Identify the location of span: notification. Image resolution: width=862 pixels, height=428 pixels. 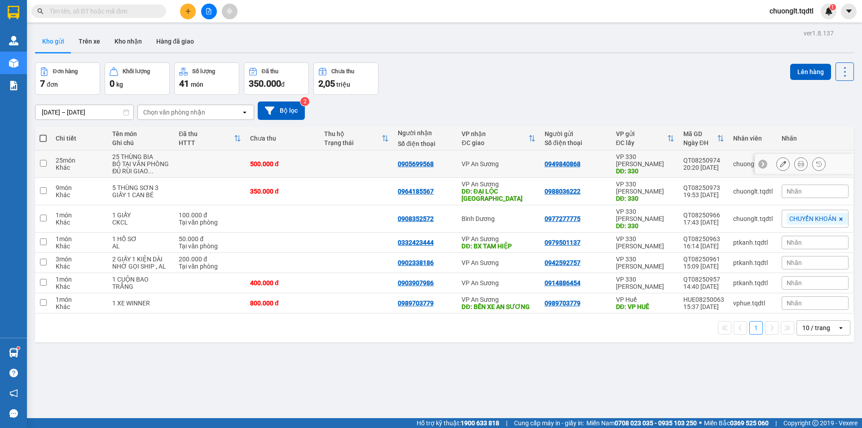
(13, 393).